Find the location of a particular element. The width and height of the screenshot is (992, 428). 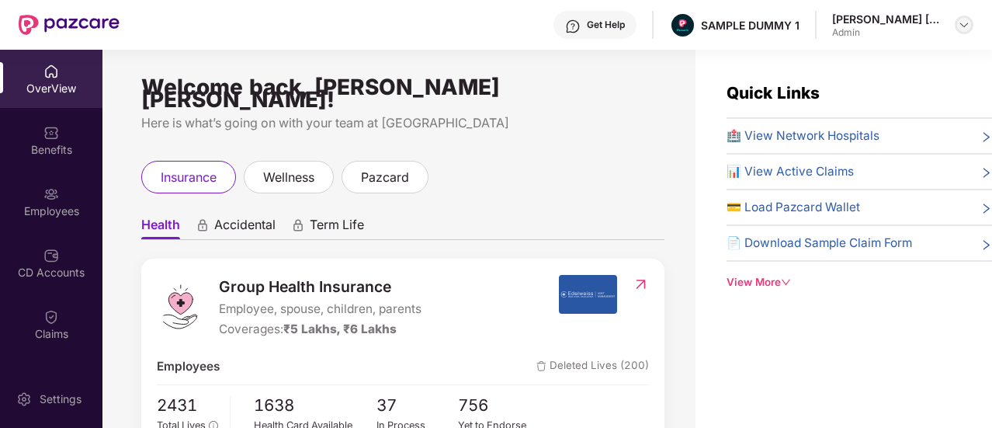

div: Admin is located at coordinates (886, 33).